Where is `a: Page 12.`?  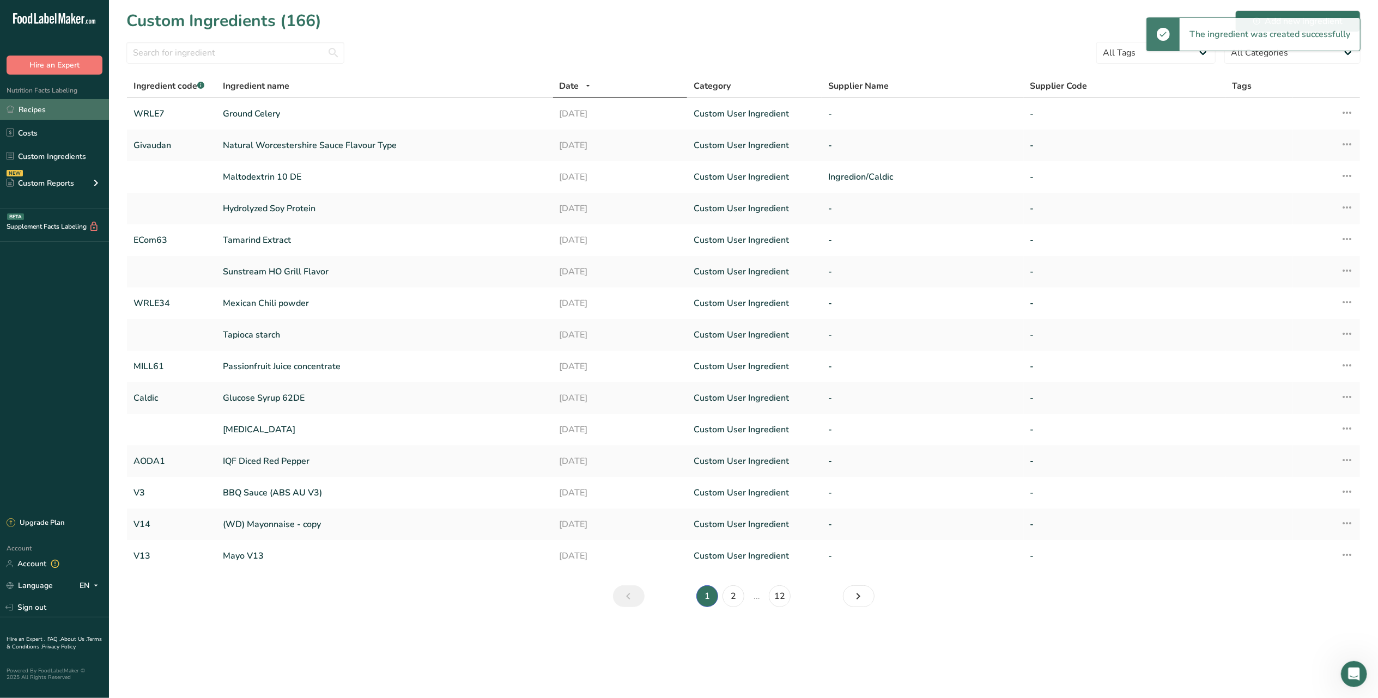 a: Page 12. is located at coordinates (780, 597).